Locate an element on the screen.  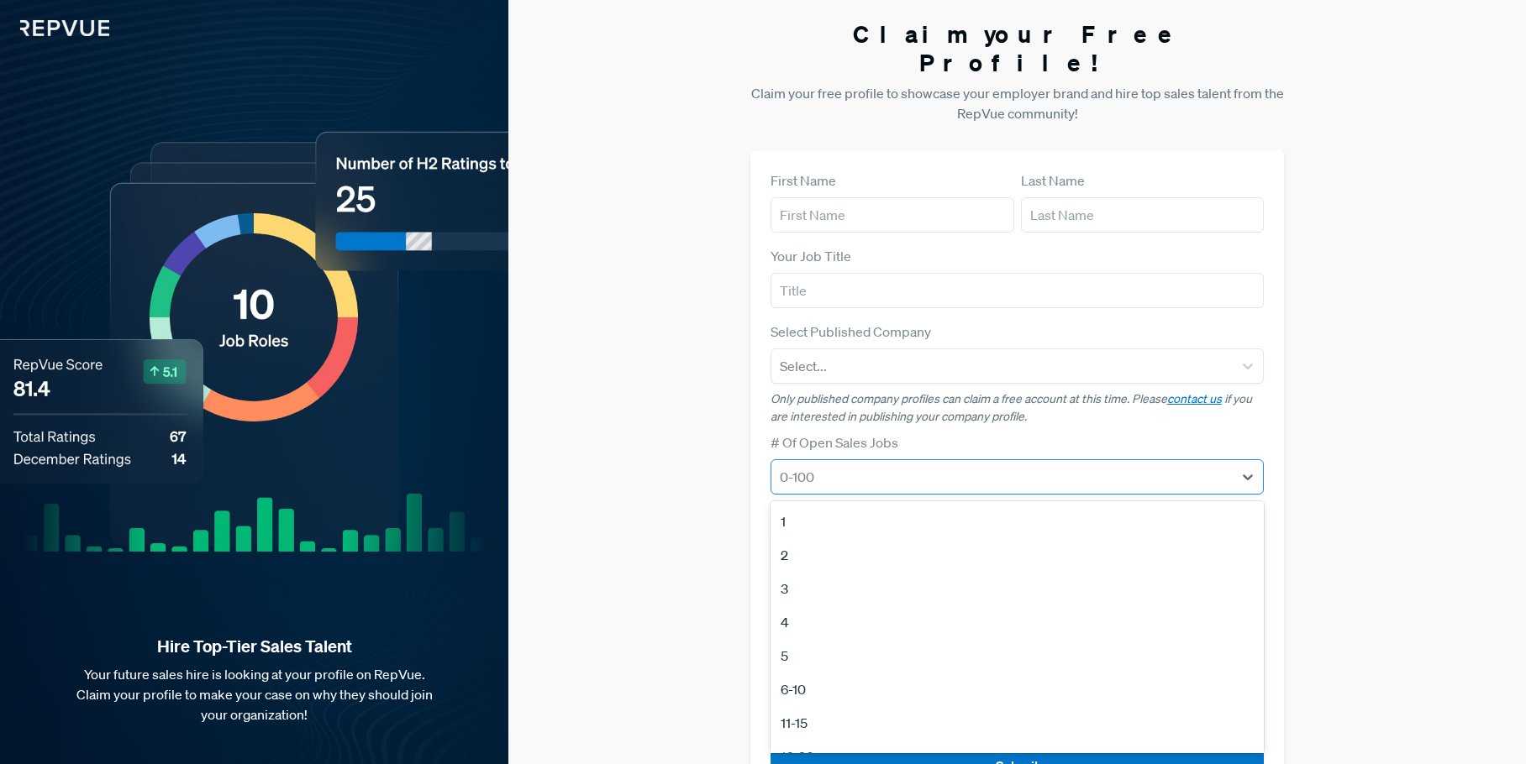
input: Last Name is located at coordinates (1142, 215).